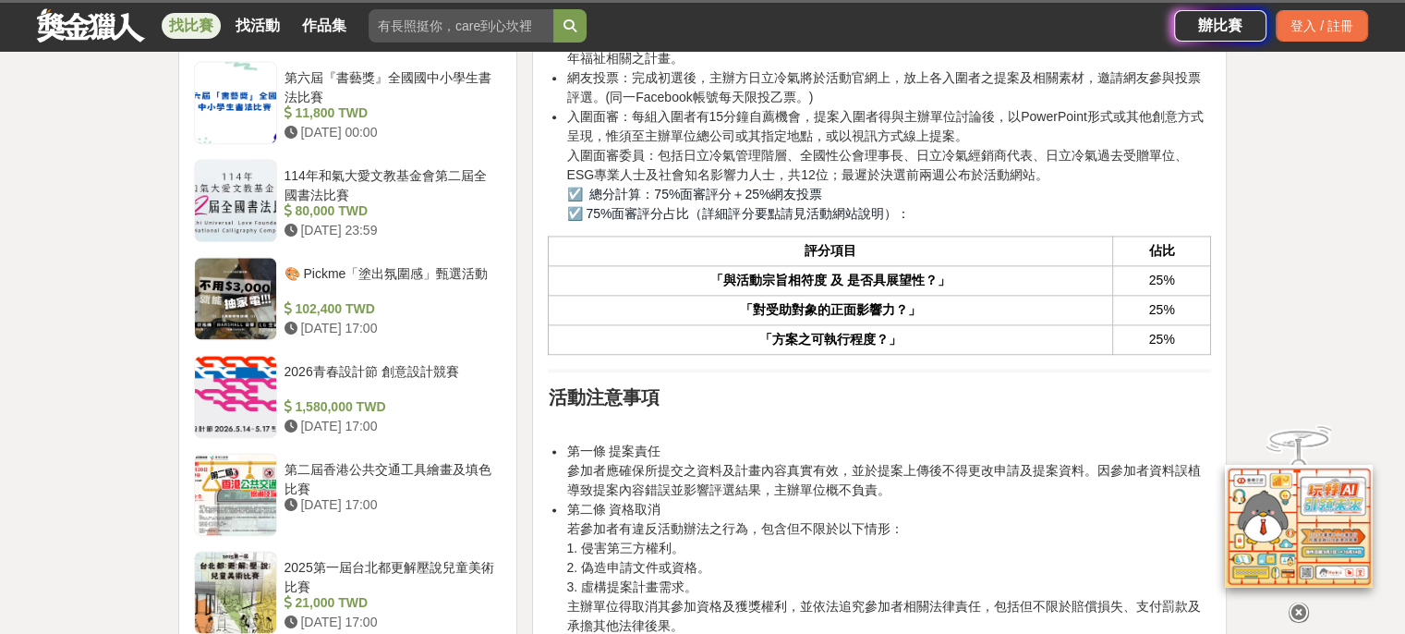 The height and width of the screenshot is (634, 1405). Describe the element at coordinates (831, 339) in the screenshot. I see `th: 「方案之可執行程度？」` at that location.